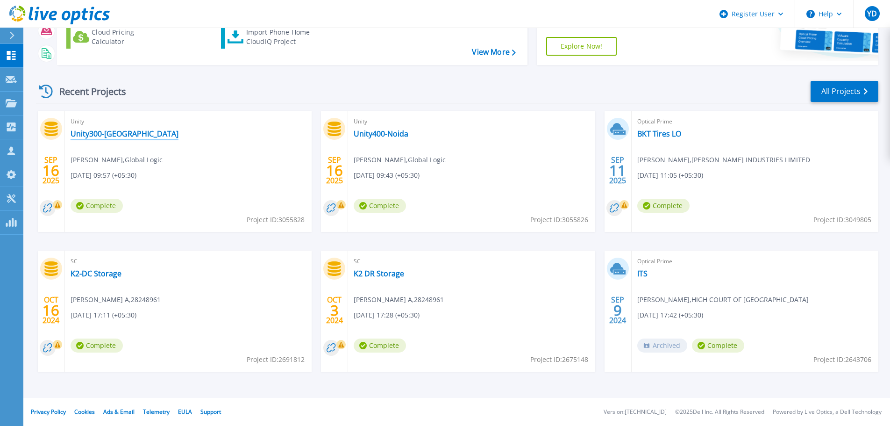  What do you see at coordinates (87, 91) in the screenshot?
I see `div: Recent Projects` at bounding box center [87, 91].